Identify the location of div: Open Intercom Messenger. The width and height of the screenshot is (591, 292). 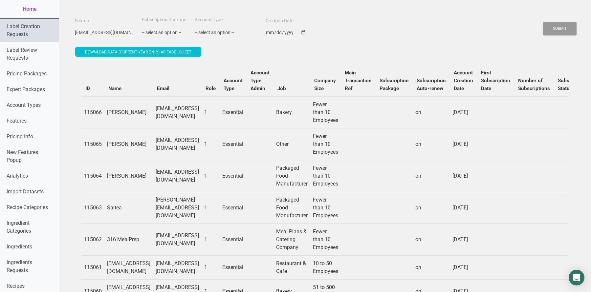
(576, 278).